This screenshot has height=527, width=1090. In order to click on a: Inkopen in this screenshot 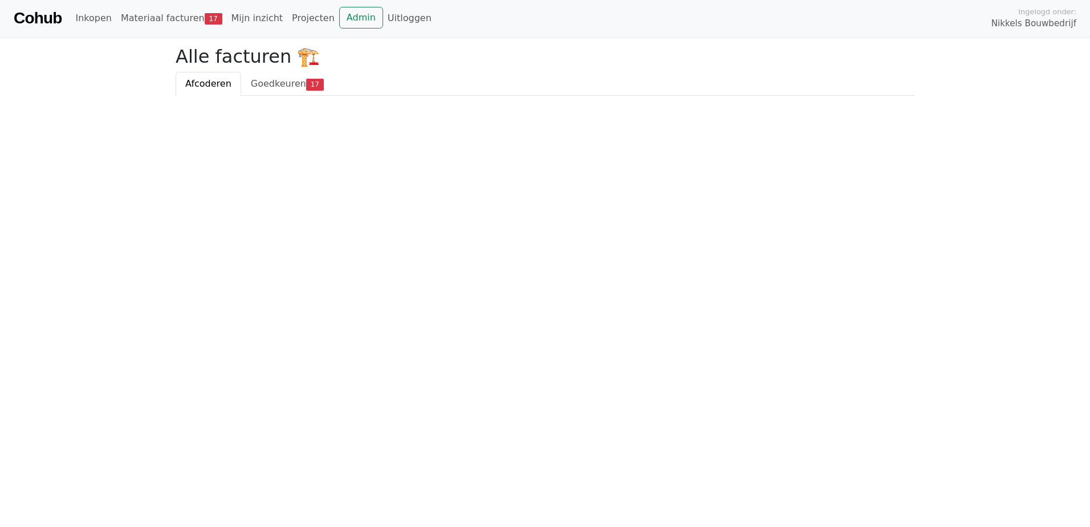, I will do `click(93, 18)`.